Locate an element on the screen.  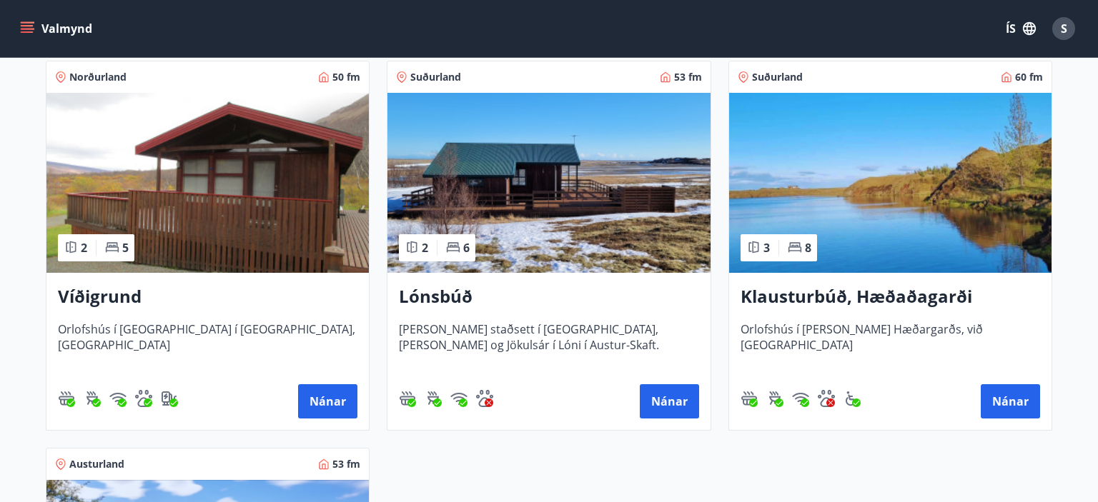
span: 50 fm is located at coordinates (346, 77).